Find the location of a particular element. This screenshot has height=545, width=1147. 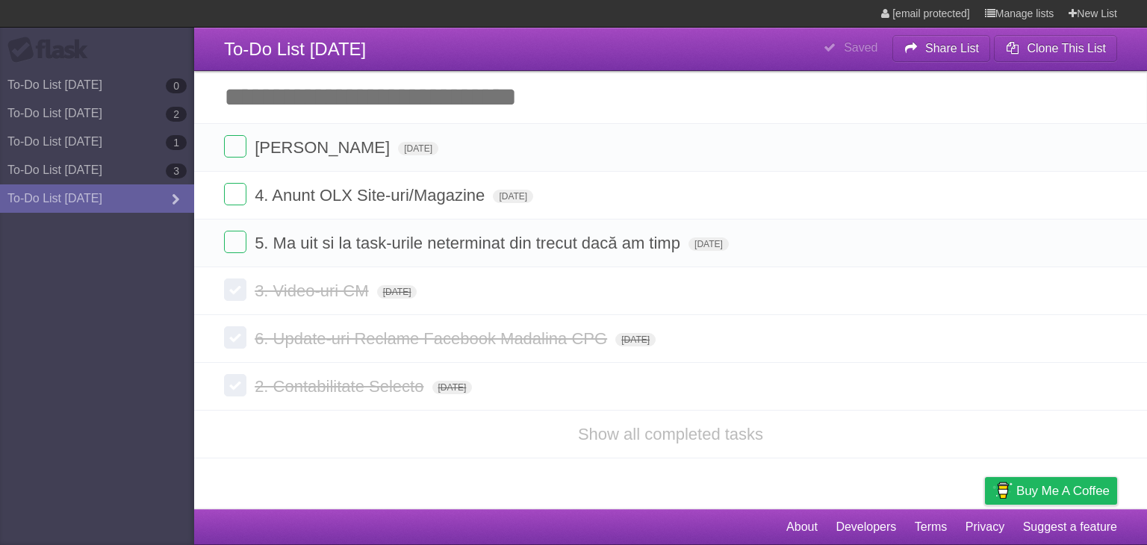

a: Suggest a feature is located at coordinates (1070, 527).